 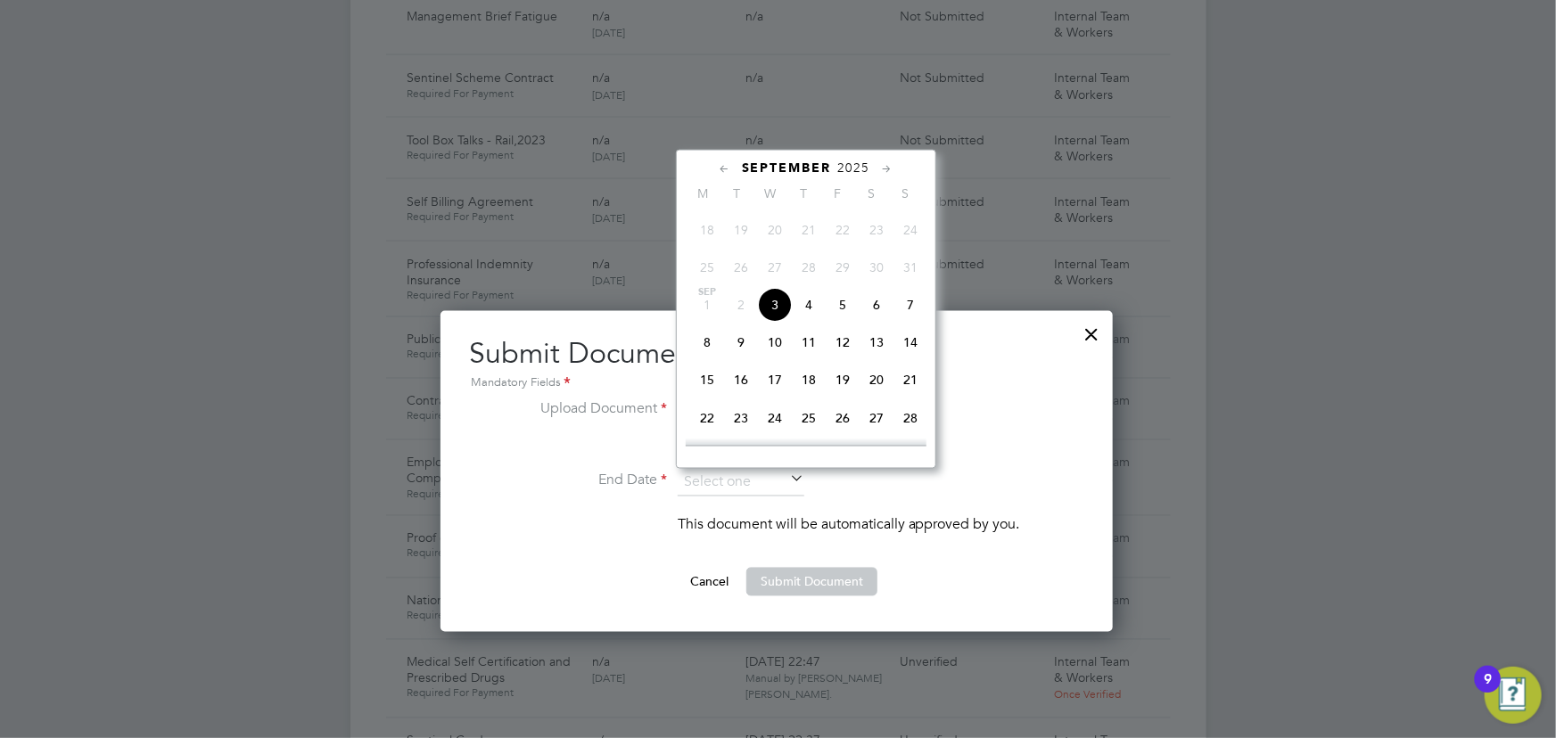 What do you see at coordinates (707, 380) in the screenshot?
I see `span: 15` at bounding box center [707, 380].